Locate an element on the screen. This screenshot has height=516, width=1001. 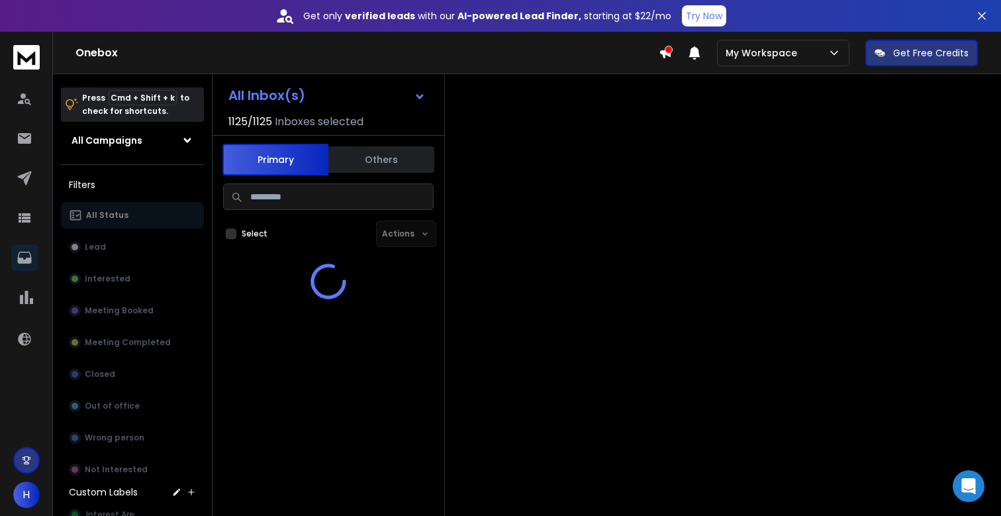
h1: All Campaigns is located at coordinates (107, 140).